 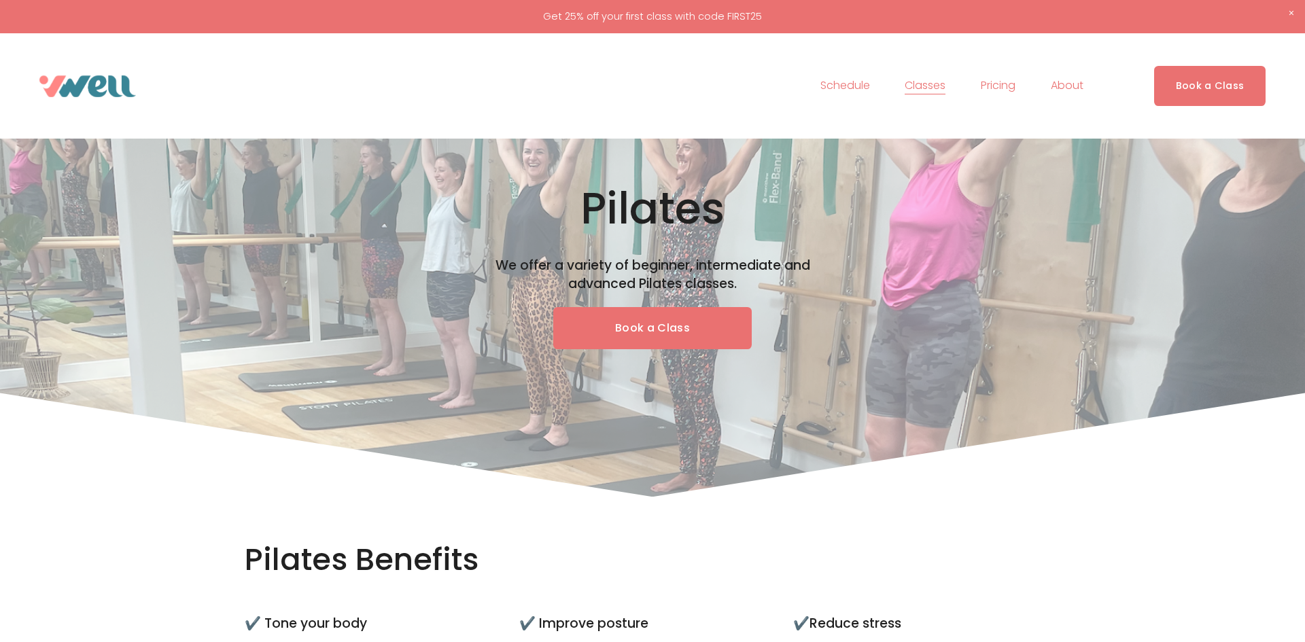 What do you see at coordinates (926, 624) in the screenshot?
I see `h4: ✔️Reduce stress` at bounding box center [926, 624].